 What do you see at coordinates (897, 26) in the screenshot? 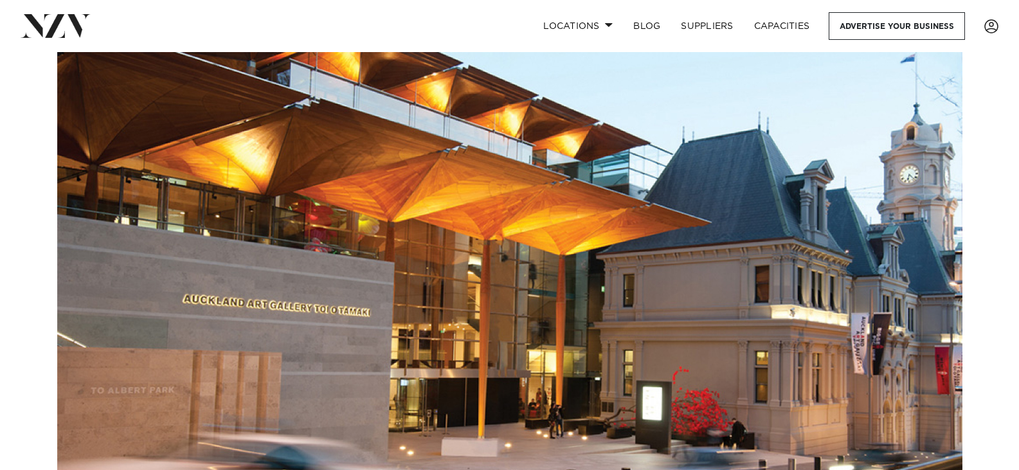
I see `a: Advertise your business` at bounding box center [897, 26].